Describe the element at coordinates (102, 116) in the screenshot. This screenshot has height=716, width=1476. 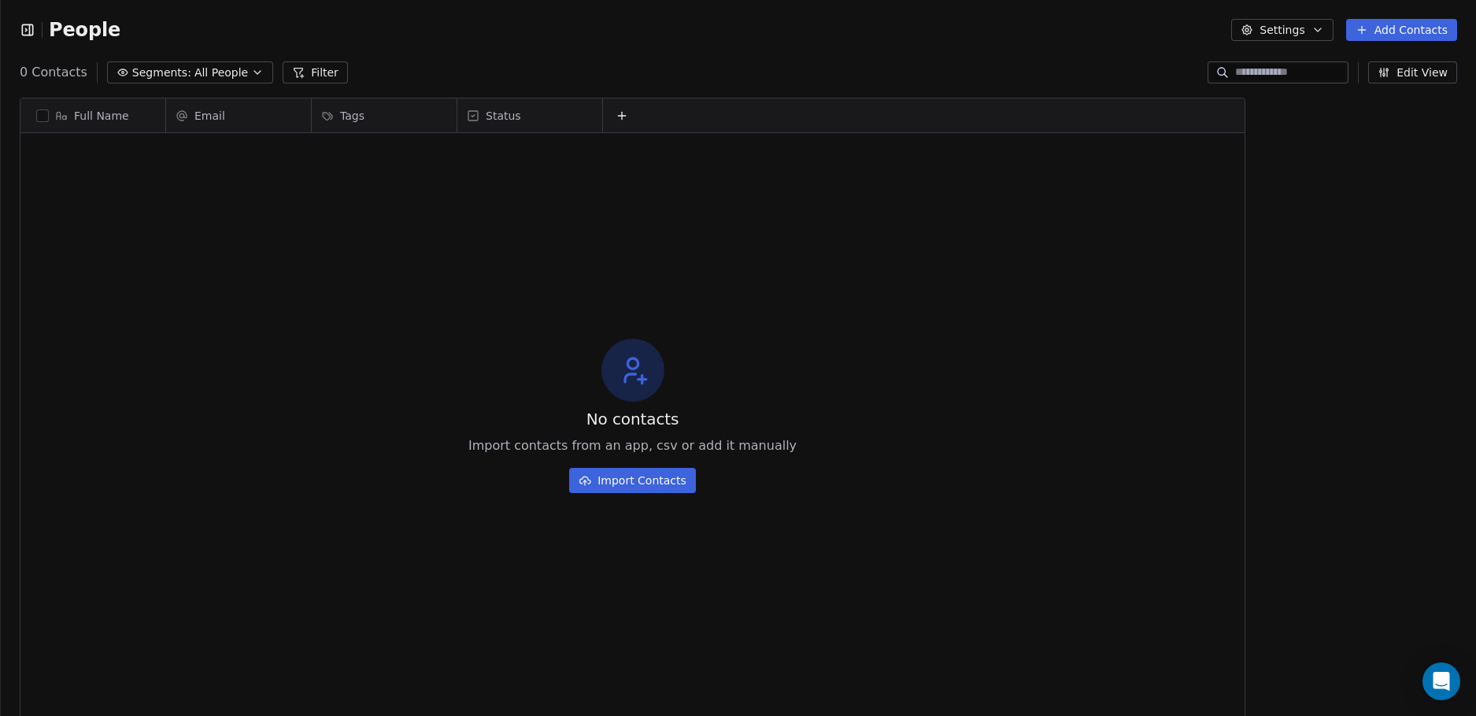
I see `span: Full Name` at that location.